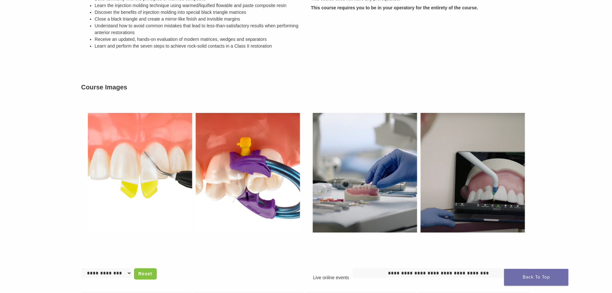 Image resolution: width=612 pixels, height=293 pixels. I want to click on li: Discover the benefits of injection molding into special black triangle matrices, so click(198, 12).